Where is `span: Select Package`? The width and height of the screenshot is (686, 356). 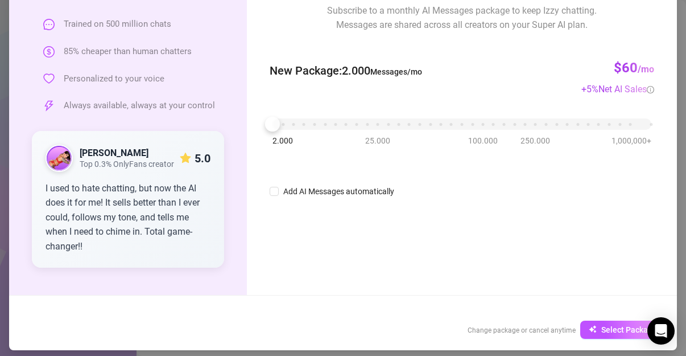 span: Select Package is located at coordinates (630, 330).